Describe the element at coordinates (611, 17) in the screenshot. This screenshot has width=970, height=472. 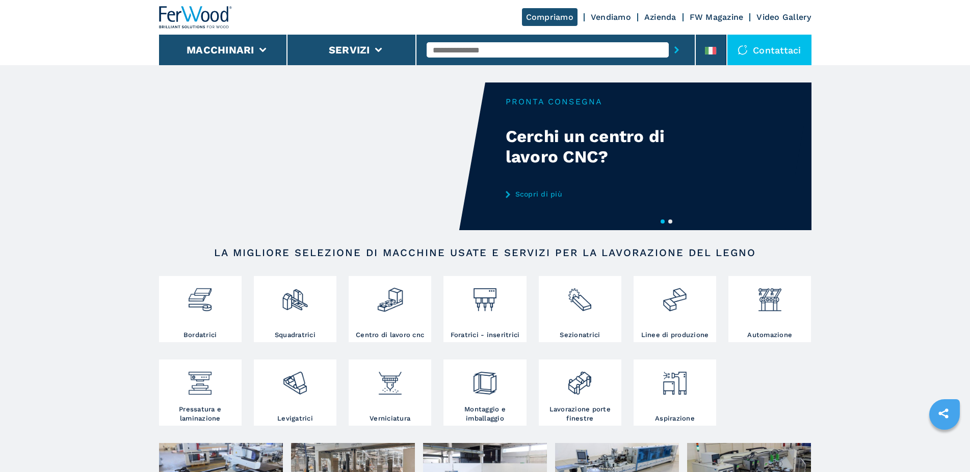
I see `a: Vendiamo` at that location.